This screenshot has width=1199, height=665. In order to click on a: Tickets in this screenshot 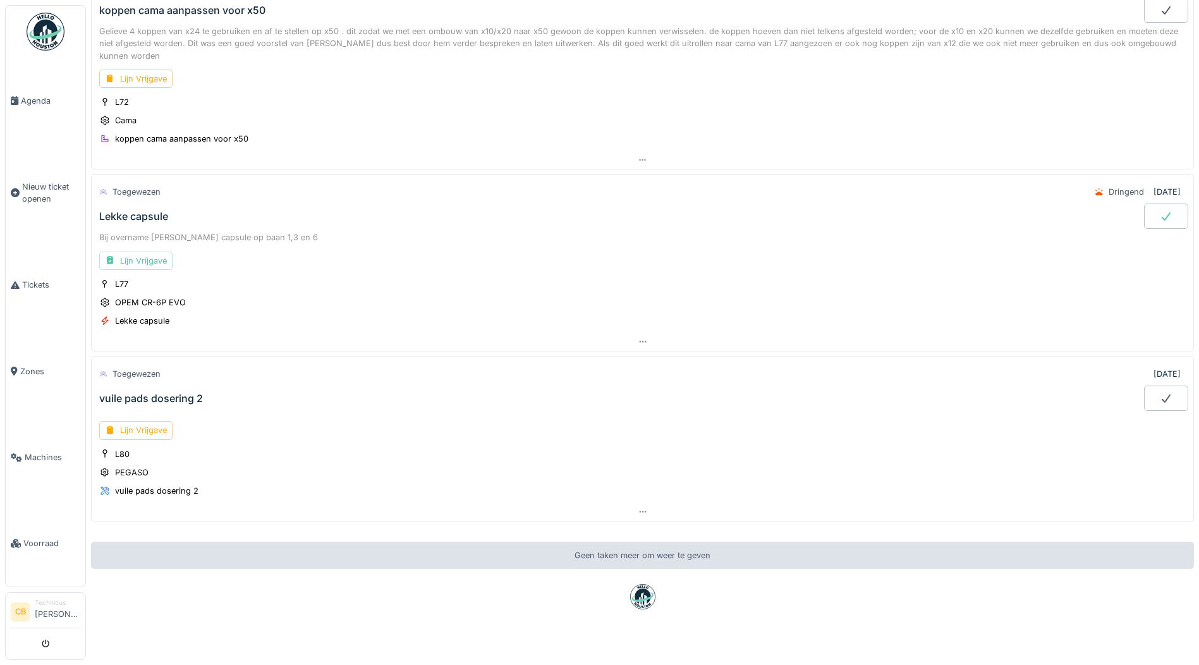, I will do `click(45, 285)`.